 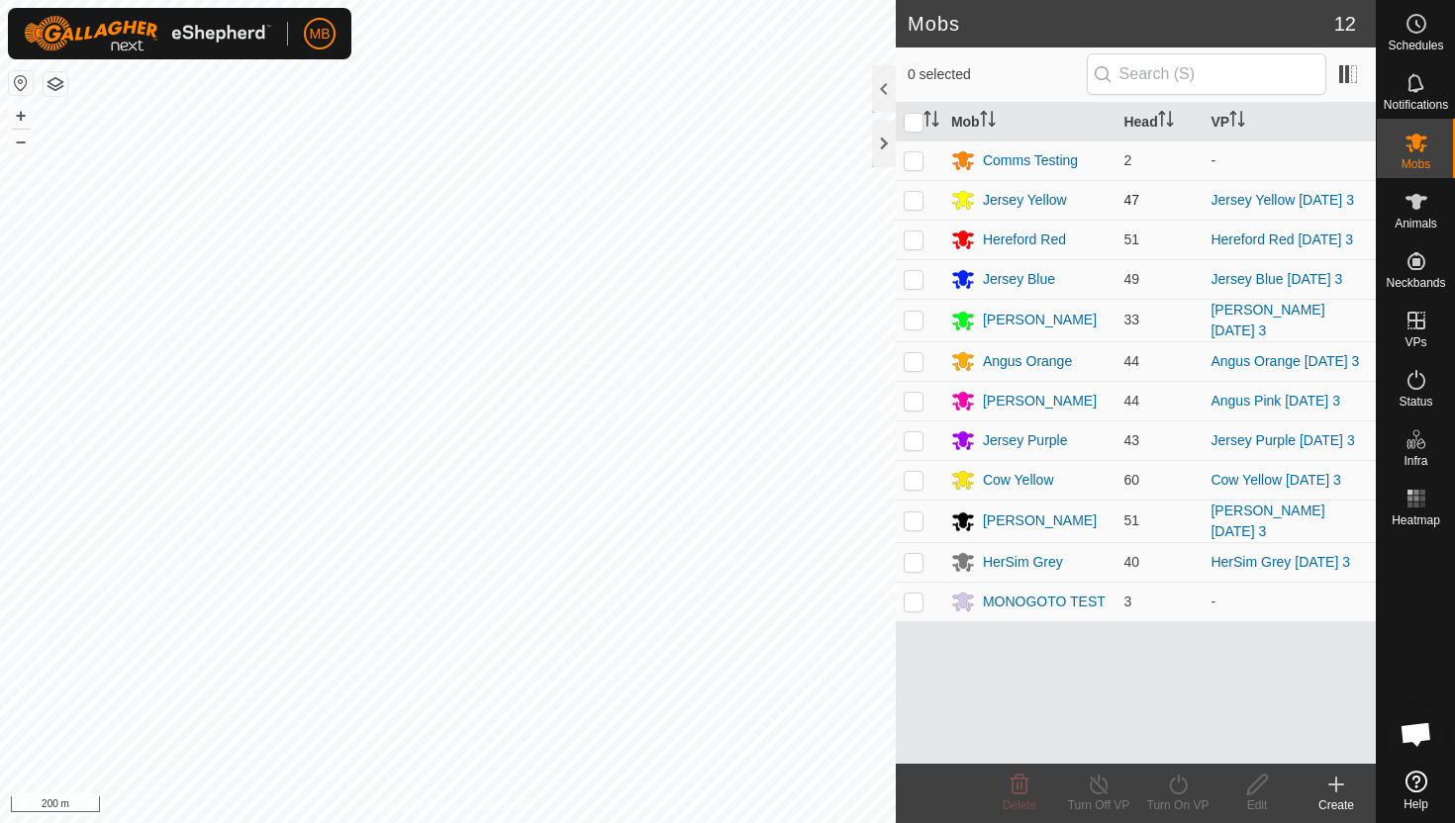 What do you see at coordinates (1127, 602) in the screenshot?
I see `span: 3` at bounding box center [1127, 602].